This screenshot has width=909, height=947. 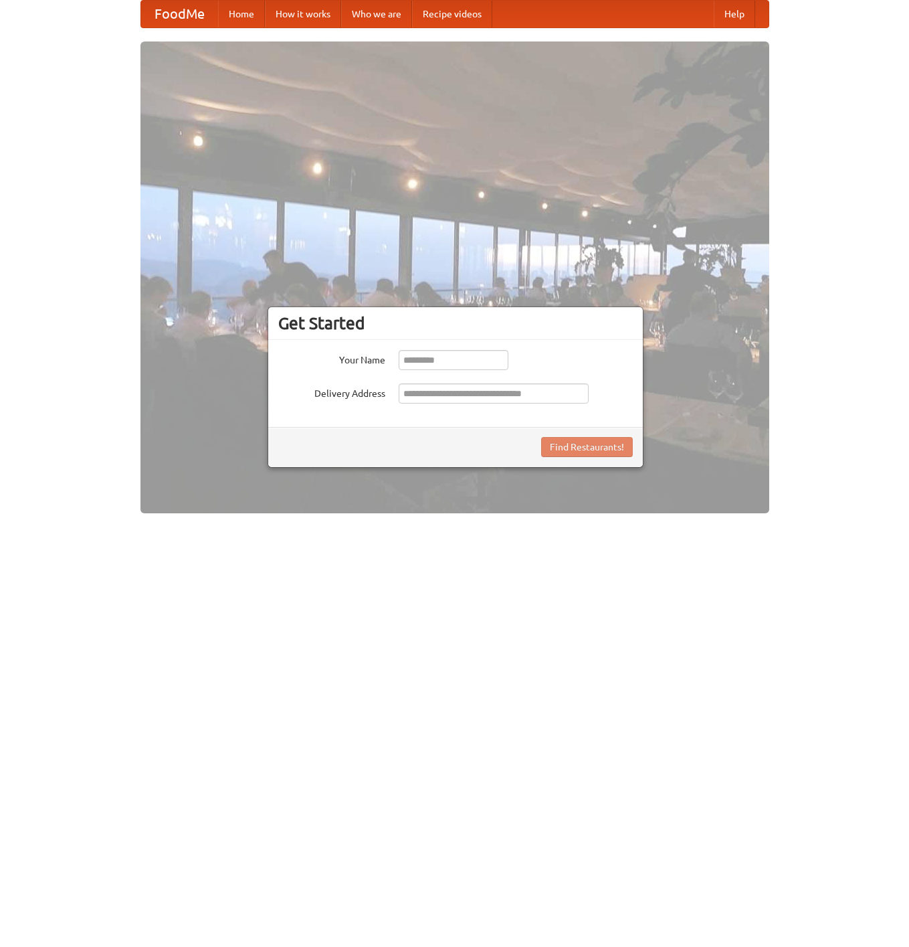 I want to click on a: Recipe videos, so click(x=452, y=14).